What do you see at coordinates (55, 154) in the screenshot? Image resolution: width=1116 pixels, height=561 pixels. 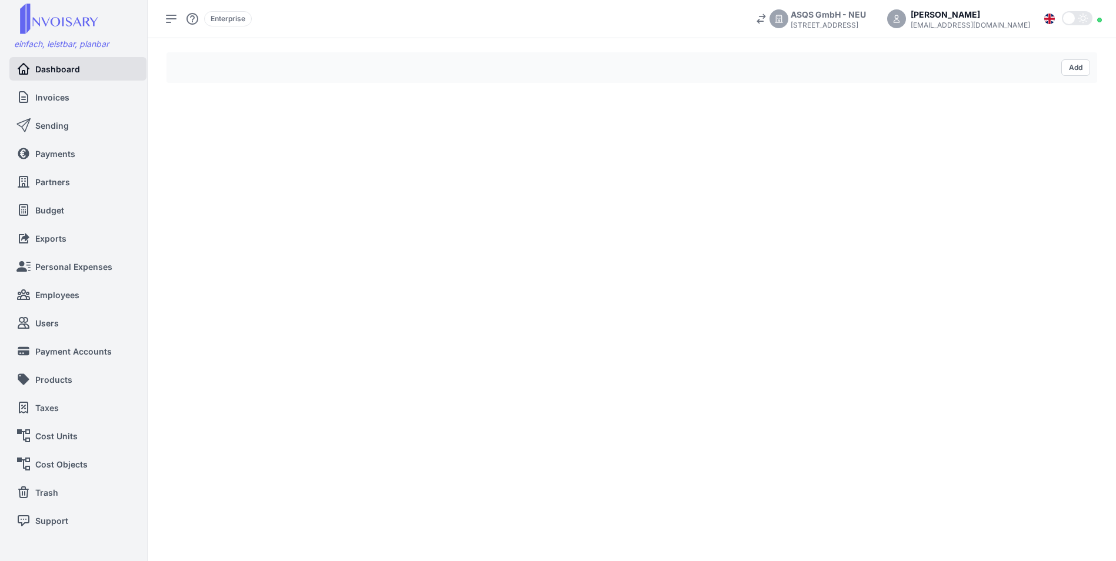 I see `span: Payments` at bounding box center [55, 154].